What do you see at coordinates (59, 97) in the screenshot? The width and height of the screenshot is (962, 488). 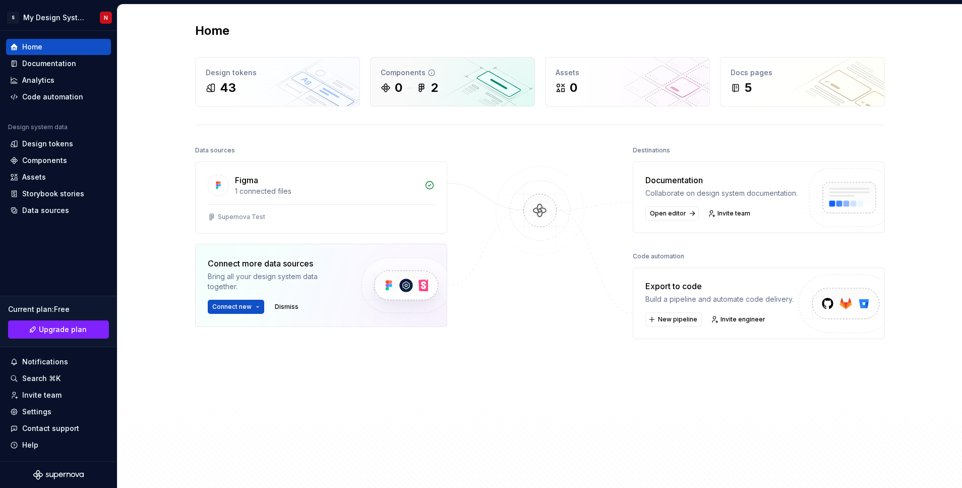 I see `a: Code automation` at bounding box center [59, 97].